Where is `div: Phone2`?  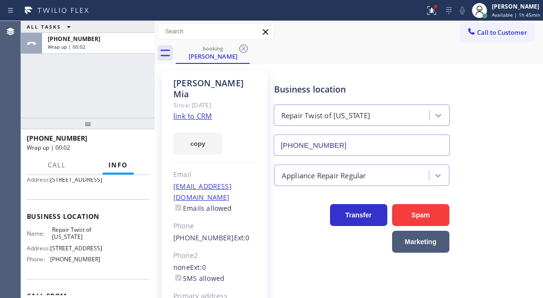
div: Phone2 is located at coordinates (215, 256).